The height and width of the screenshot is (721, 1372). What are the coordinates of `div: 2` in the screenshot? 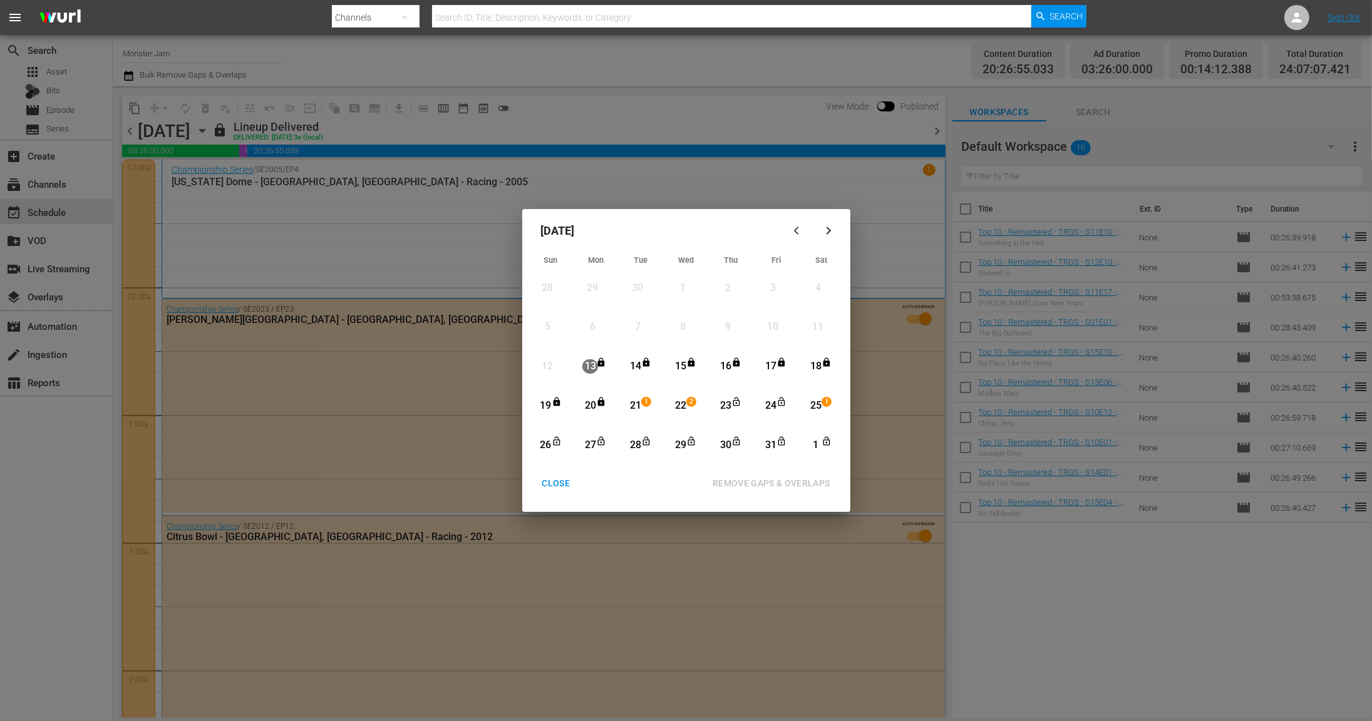 It's located at (728, 288).